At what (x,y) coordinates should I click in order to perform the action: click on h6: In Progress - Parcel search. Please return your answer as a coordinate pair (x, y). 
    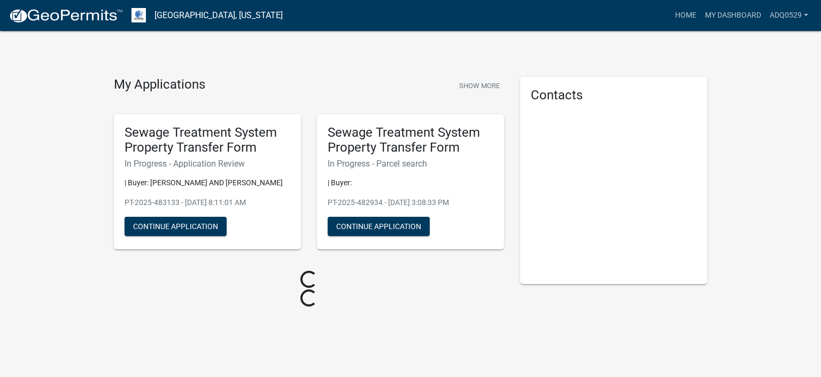
    Looking at the image, I should click on (411, 164).